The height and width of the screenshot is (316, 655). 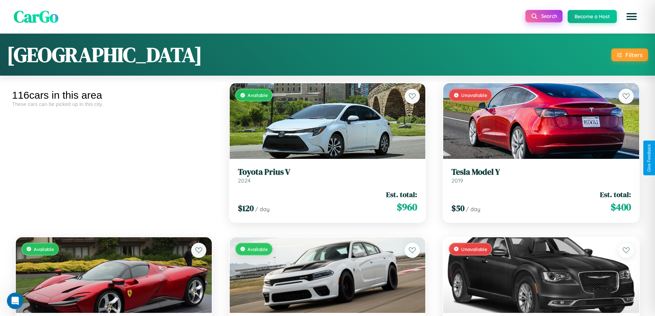 What do you see at coordinates (649, 158) in the screenshot?
I see `div: Give Feedback` at bounding box center [649, 158].